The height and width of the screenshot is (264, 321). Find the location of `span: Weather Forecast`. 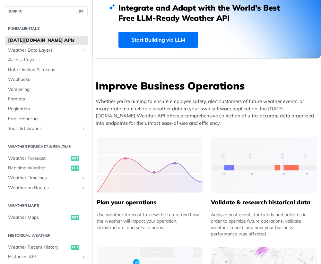

span: Weather Forecast is located at coordinates (39, 159).